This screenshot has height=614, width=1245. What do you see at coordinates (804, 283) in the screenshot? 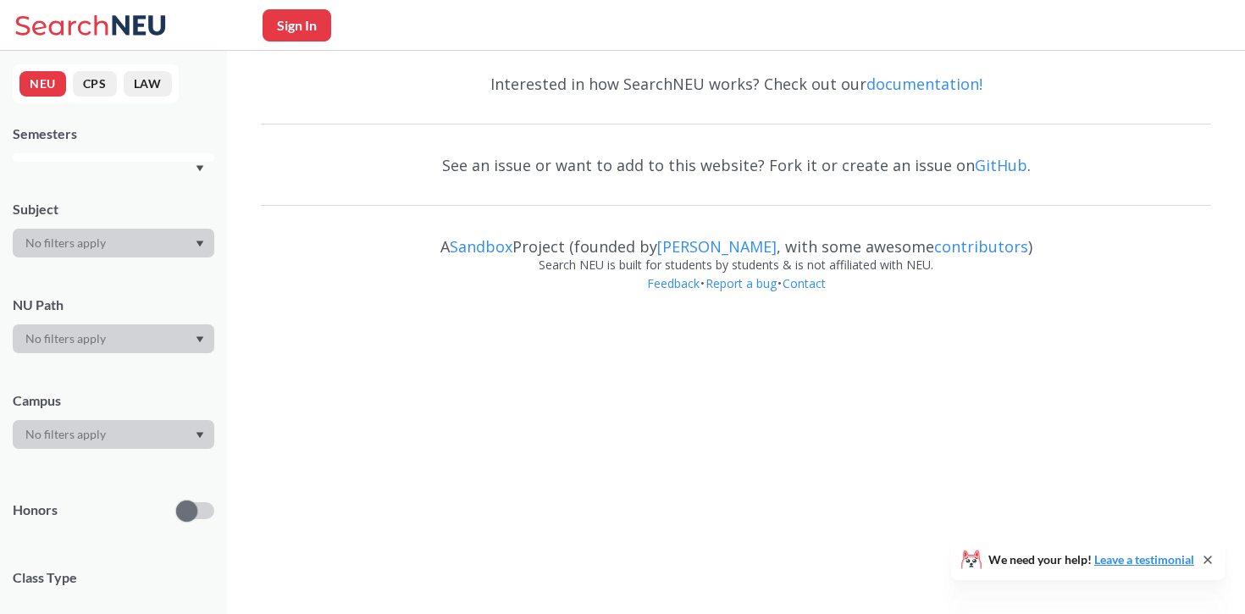
I see `a: Contact` at bounding box center [804, 283].